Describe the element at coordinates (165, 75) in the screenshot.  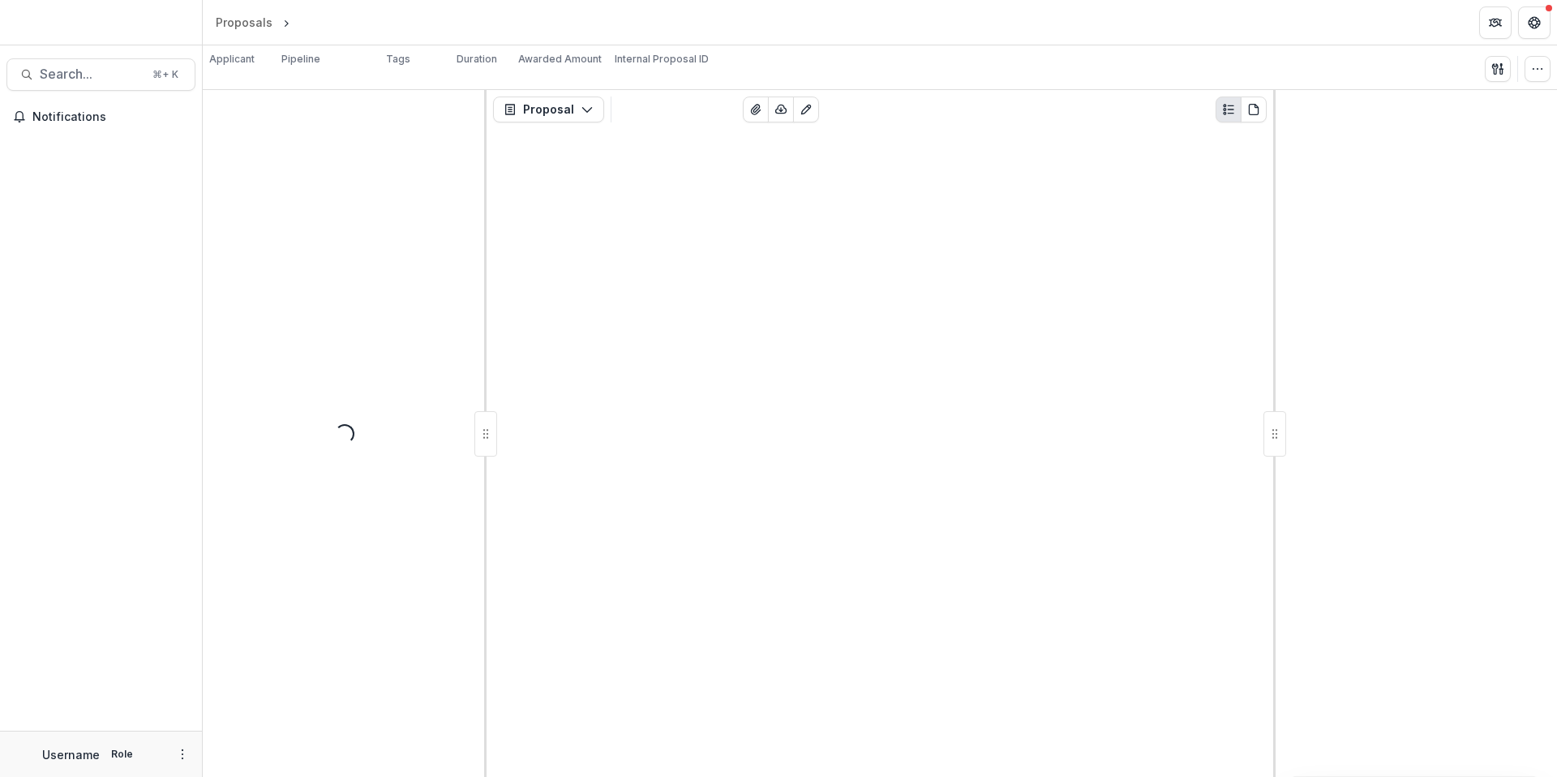
I see `div: ⌘ + K` at that location.